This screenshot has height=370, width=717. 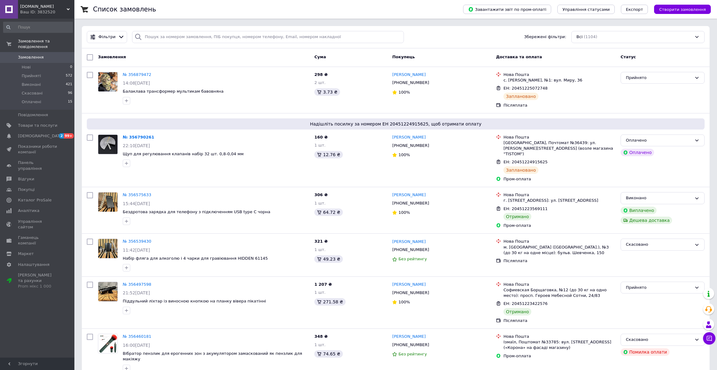 I want to click on span: Cума, so click(x=320, y=57).